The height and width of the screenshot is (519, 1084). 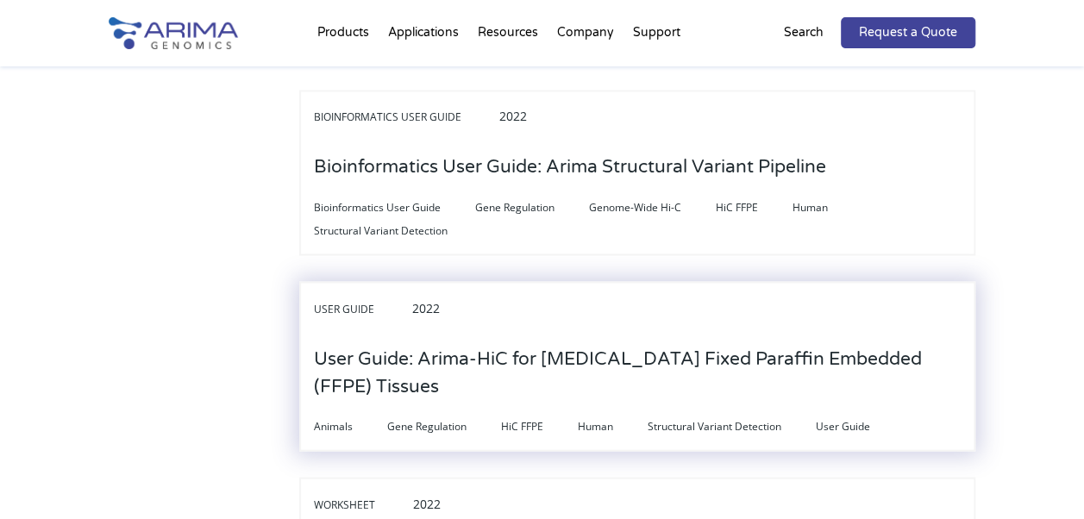 What do you see at coordinates (173, 33) in the screenshot?
I see `img: Arima-Genomics-logo` at bounding box center [173, 33].